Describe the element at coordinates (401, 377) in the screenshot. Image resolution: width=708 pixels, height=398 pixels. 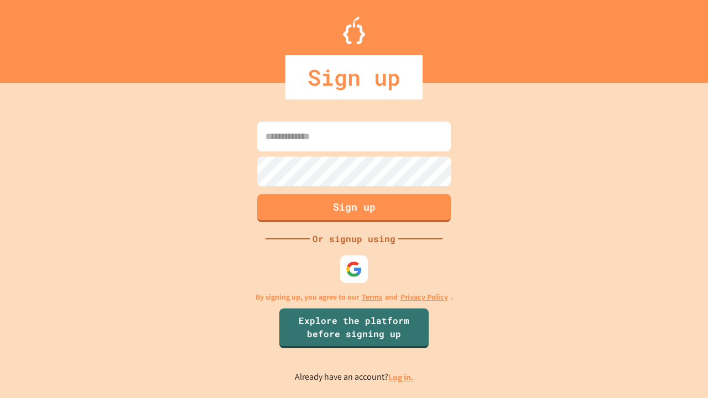
I see `a: Log in.` at that location.